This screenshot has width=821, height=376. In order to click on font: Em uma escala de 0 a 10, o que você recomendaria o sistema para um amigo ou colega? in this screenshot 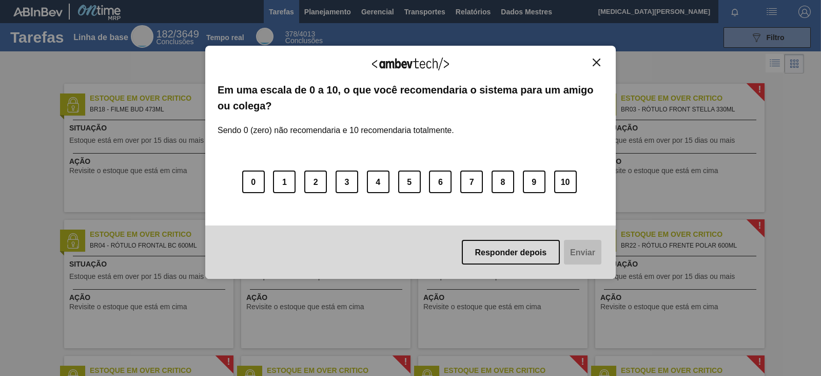, I will do `click(405, 98)`.